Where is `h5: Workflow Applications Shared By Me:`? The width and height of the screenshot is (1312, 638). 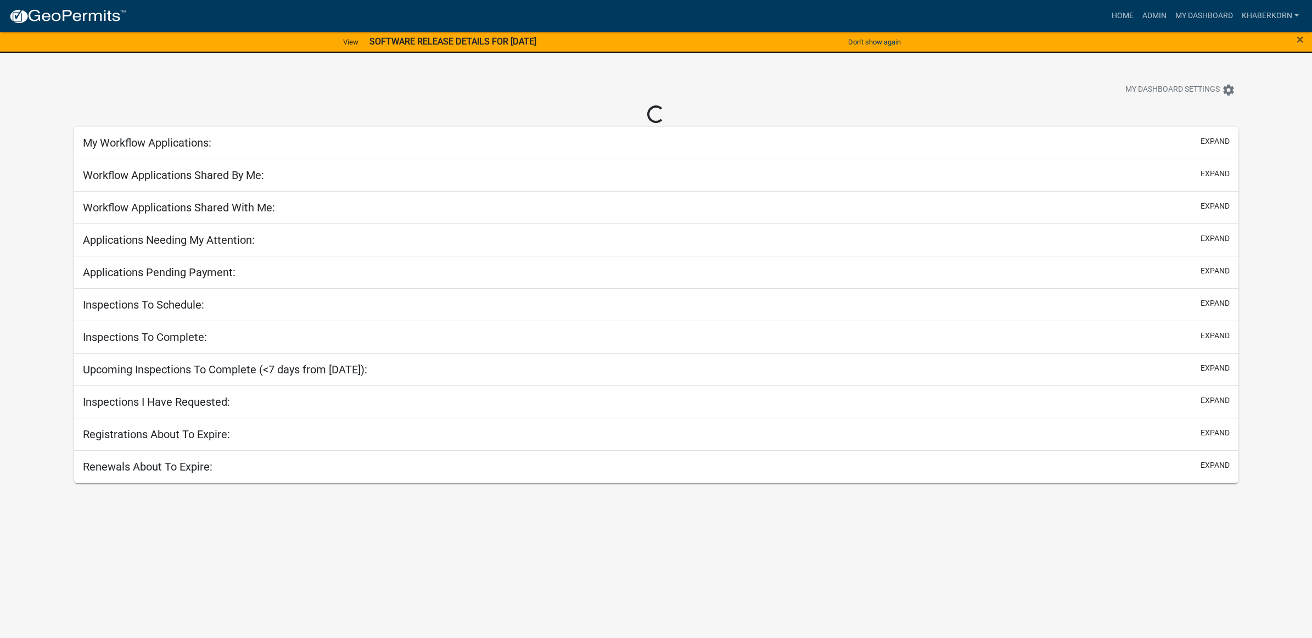
h5: Workflow Applications Shared By Me: is located at coordinates (173, 175).